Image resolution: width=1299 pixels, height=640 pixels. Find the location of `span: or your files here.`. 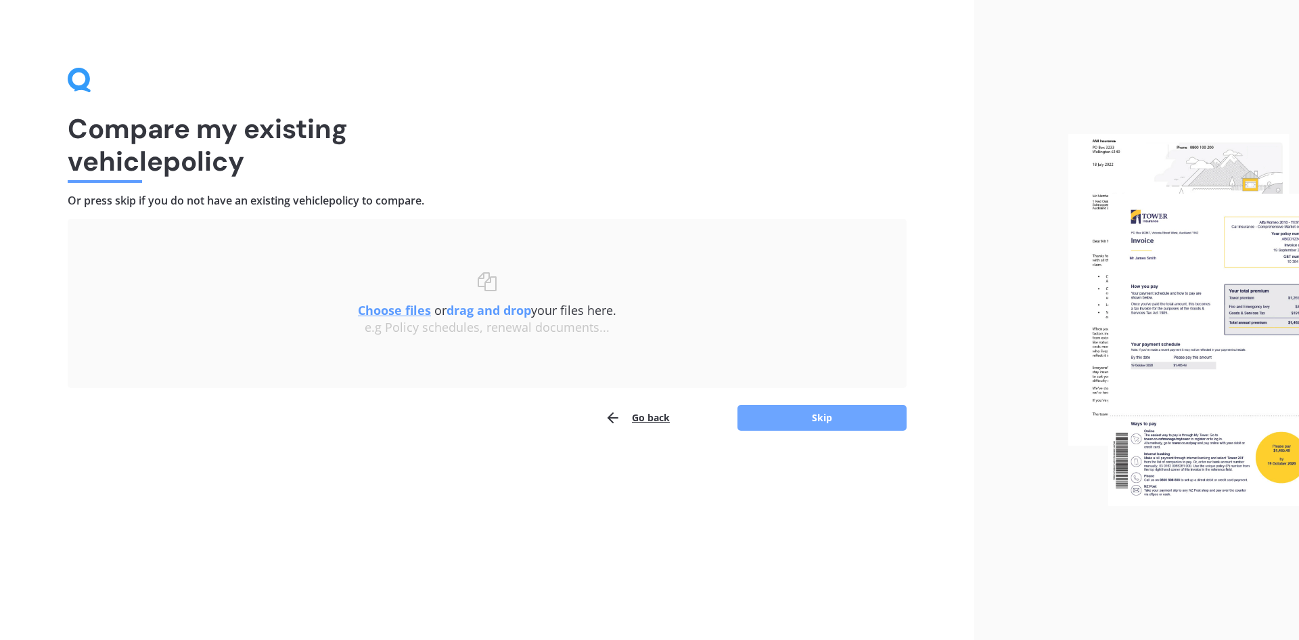

span: or your files here. is located at coordinates (487, 310).